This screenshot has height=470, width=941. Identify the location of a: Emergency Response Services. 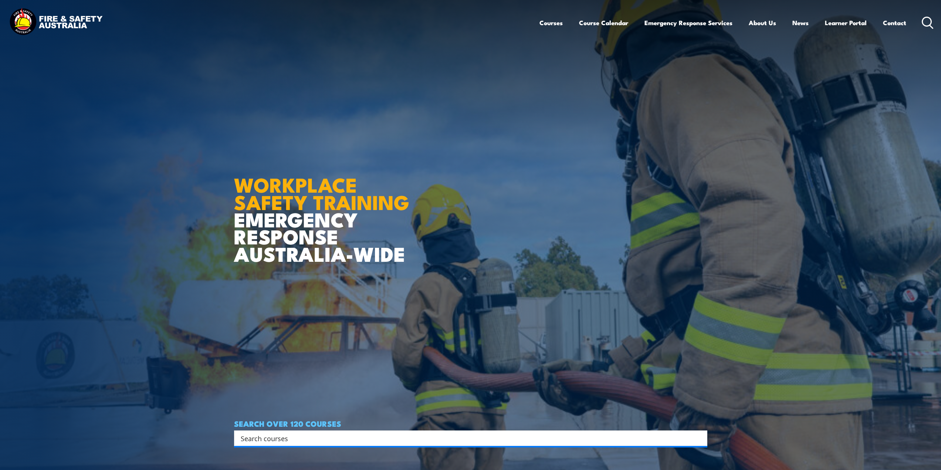
(688, 23).